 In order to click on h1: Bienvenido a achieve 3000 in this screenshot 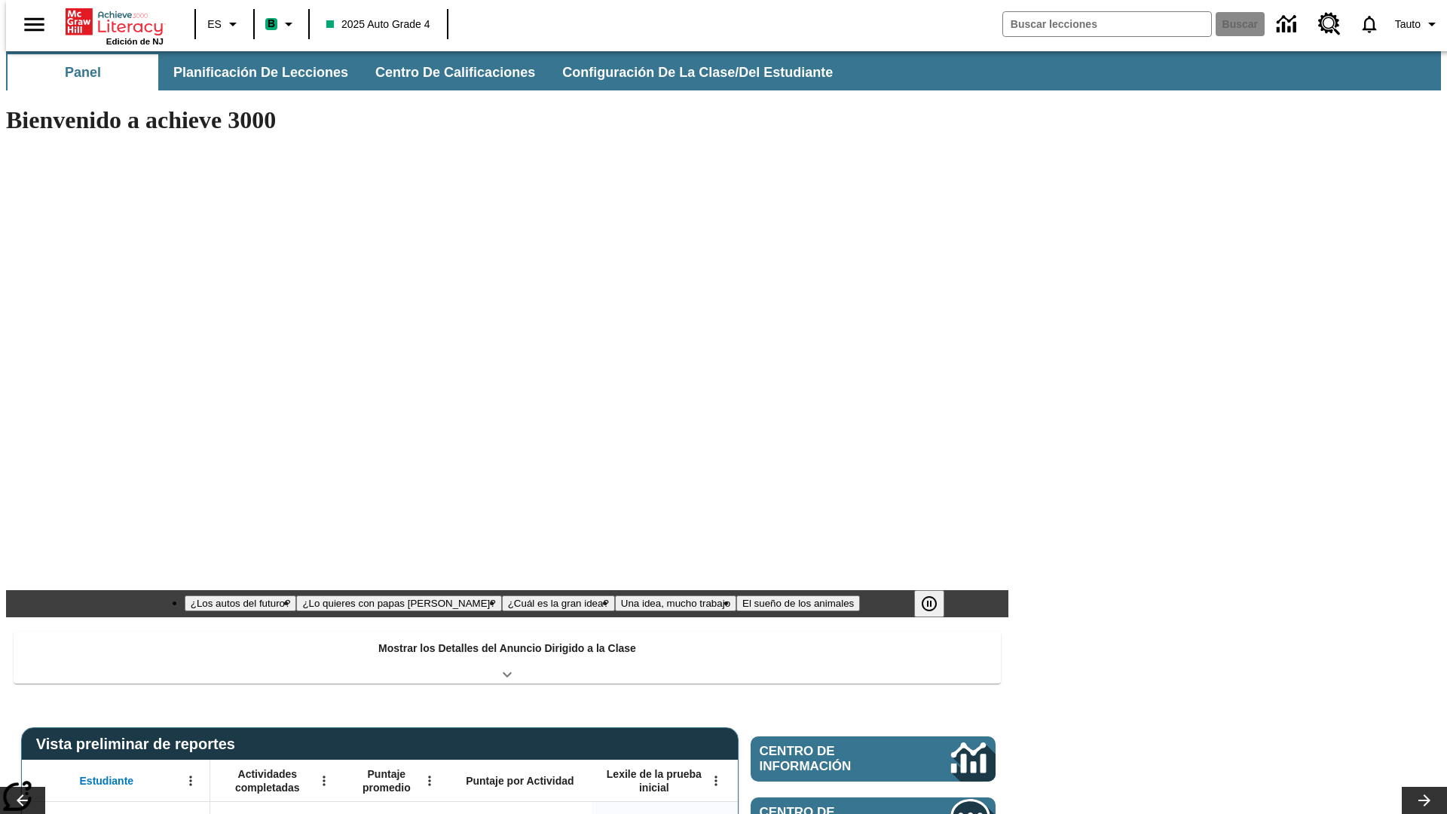, I will do `click(507, 120)`.